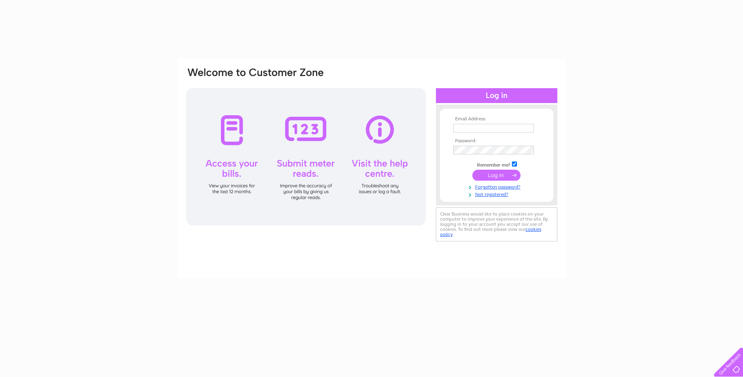 The height and width of the screenshot is (377, 743). What do you see at coordinates (498, 186) in the screenshot?
I see `a: Forgotten password?` at bounding box center [498, 186].